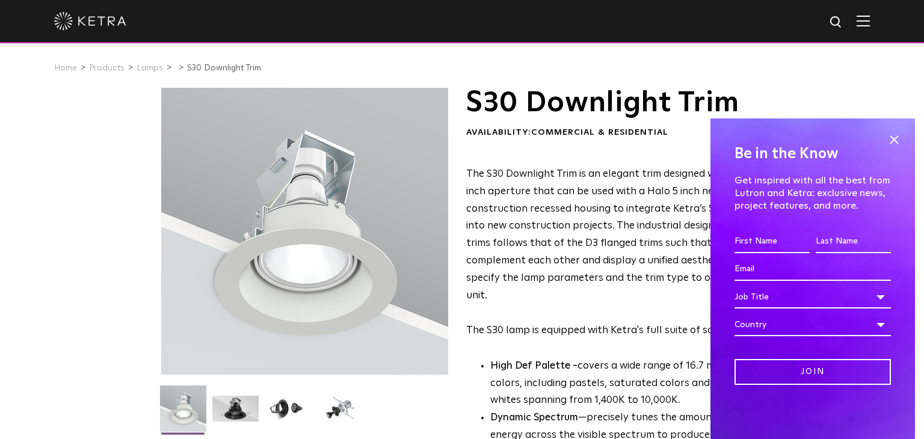 This screenshot has height=439, width=924. I want to click on img: ketra-logo-2019-white, so click(90, 21).